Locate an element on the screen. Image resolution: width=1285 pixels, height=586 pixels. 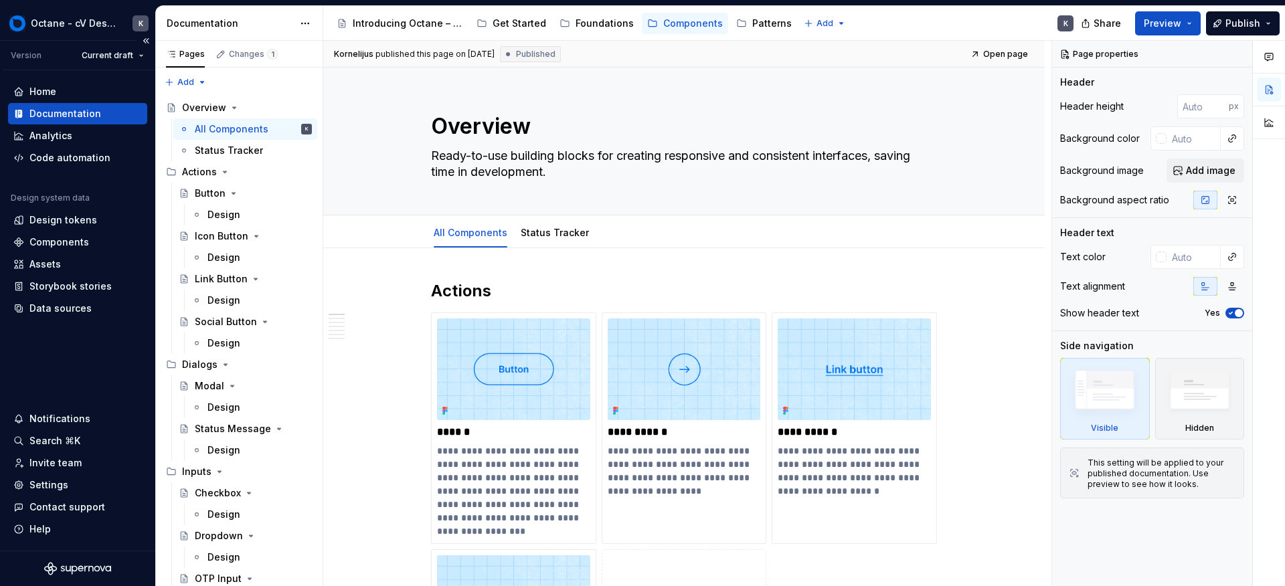
div: Design tokens is located at coordinates (63, 220).